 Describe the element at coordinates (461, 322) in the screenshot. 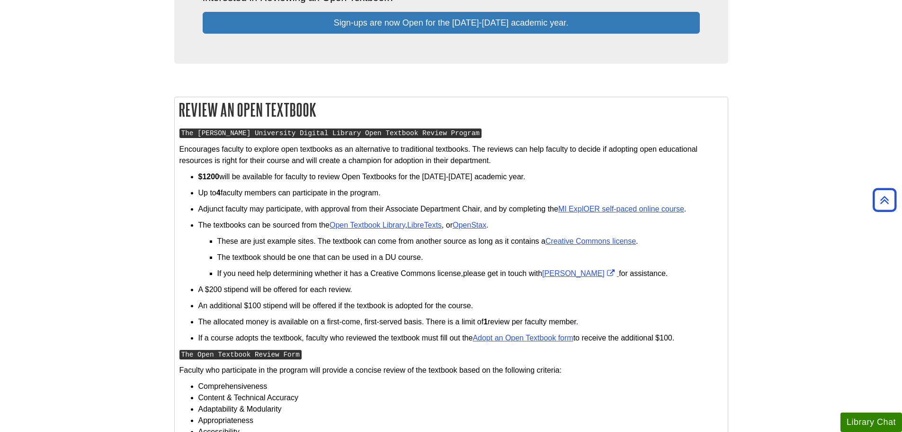

I see `p: The allocated money is available on a first-come, first-served basis. There is a limit of review ...` at that location.